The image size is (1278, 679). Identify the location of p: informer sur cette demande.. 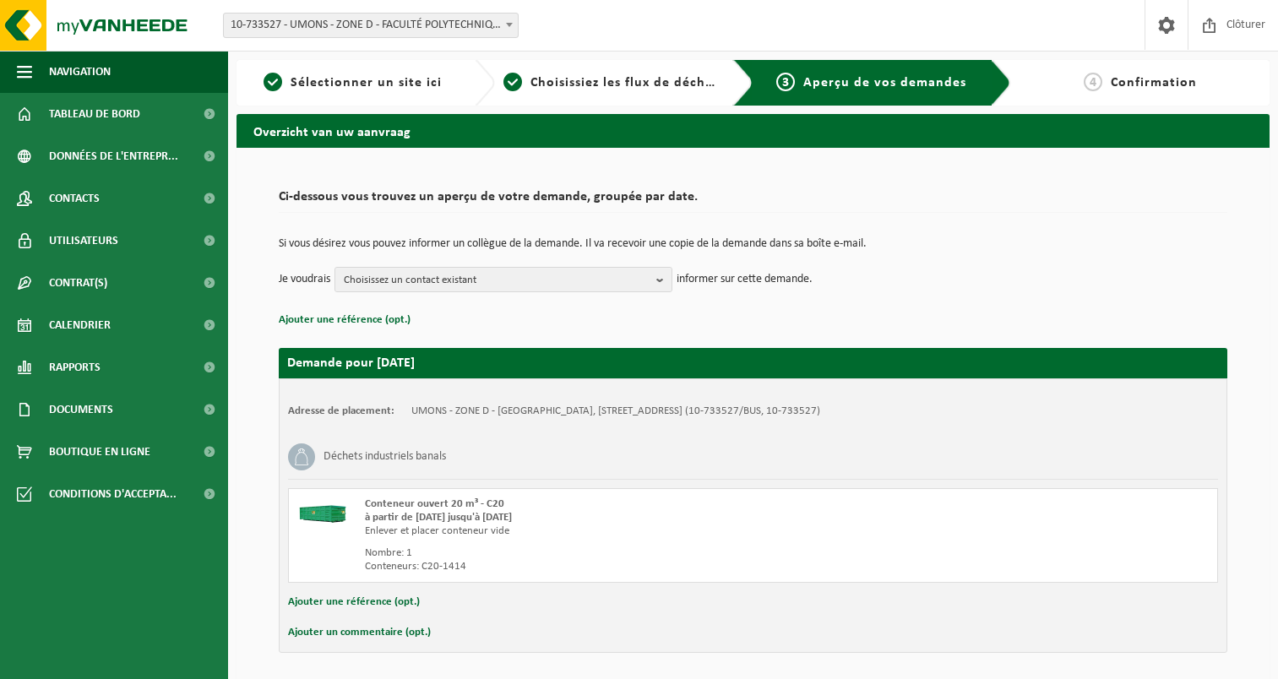
(744, 280).